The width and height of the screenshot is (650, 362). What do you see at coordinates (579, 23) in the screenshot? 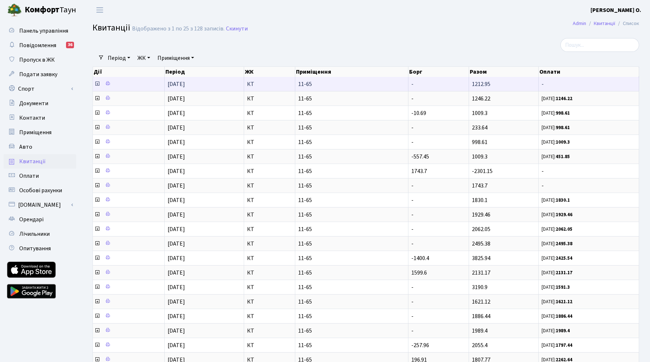
I see `a: Admin` at bounding box center [579, 23].